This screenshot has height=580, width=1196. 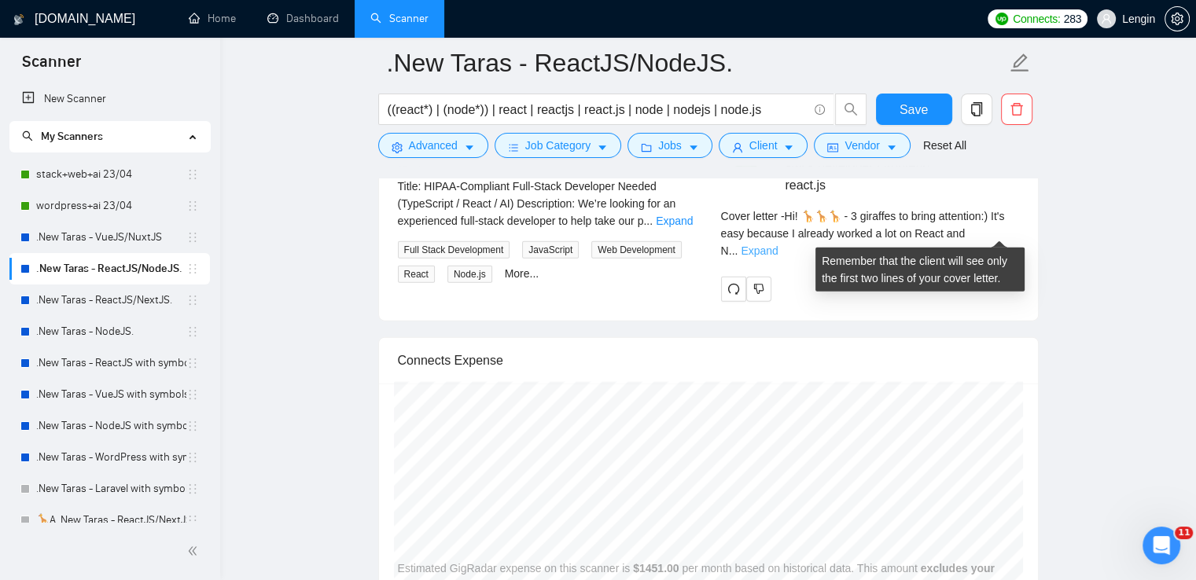 What do you see at coordinates (212, 18) in the screenshot?
I see `a: homeHome` at bounding box center [212, 18].